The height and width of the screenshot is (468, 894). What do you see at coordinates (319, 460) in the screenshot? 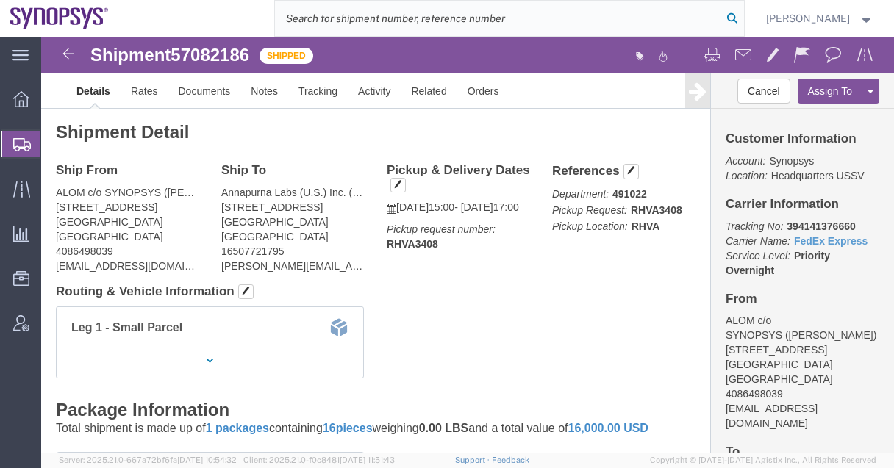
I see `span: Client: 2025.21.0-f0c8481` at bounding box center [319, 460].